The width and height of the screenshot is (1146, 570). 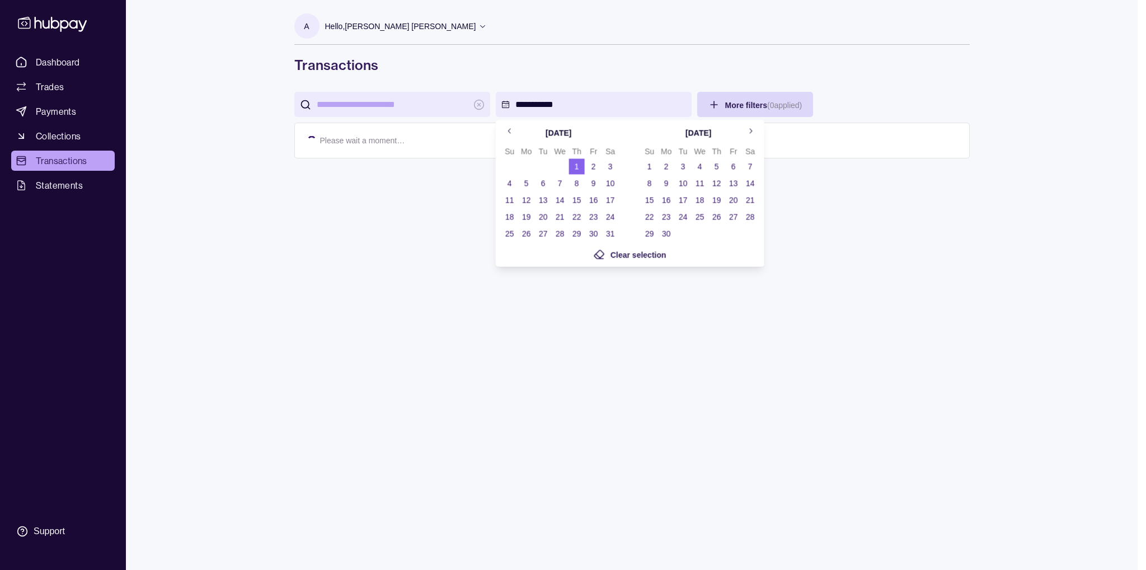 What do you see at coordinates (751, 132) in the screenshot?
I see `button: Go to next month` at bounding box center [751, 132].